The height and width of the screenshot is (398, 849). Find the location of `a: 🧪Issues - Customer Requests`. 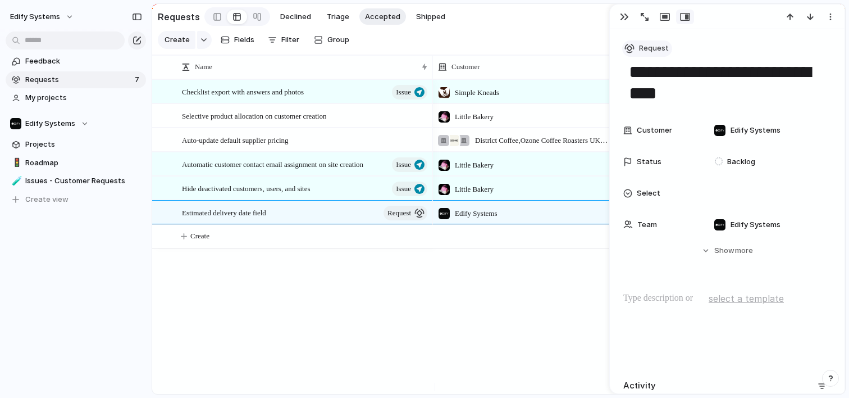

a: 🧪Issues - Customer Requests is located at coordinates (76, 181).